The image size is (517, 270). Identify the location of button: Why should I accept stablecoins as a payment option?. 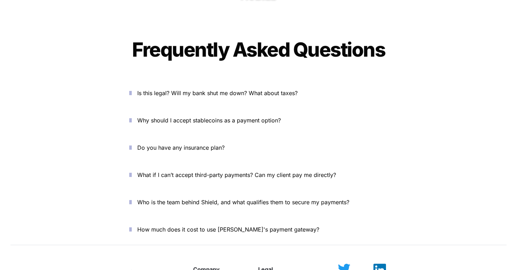
(259, 120).